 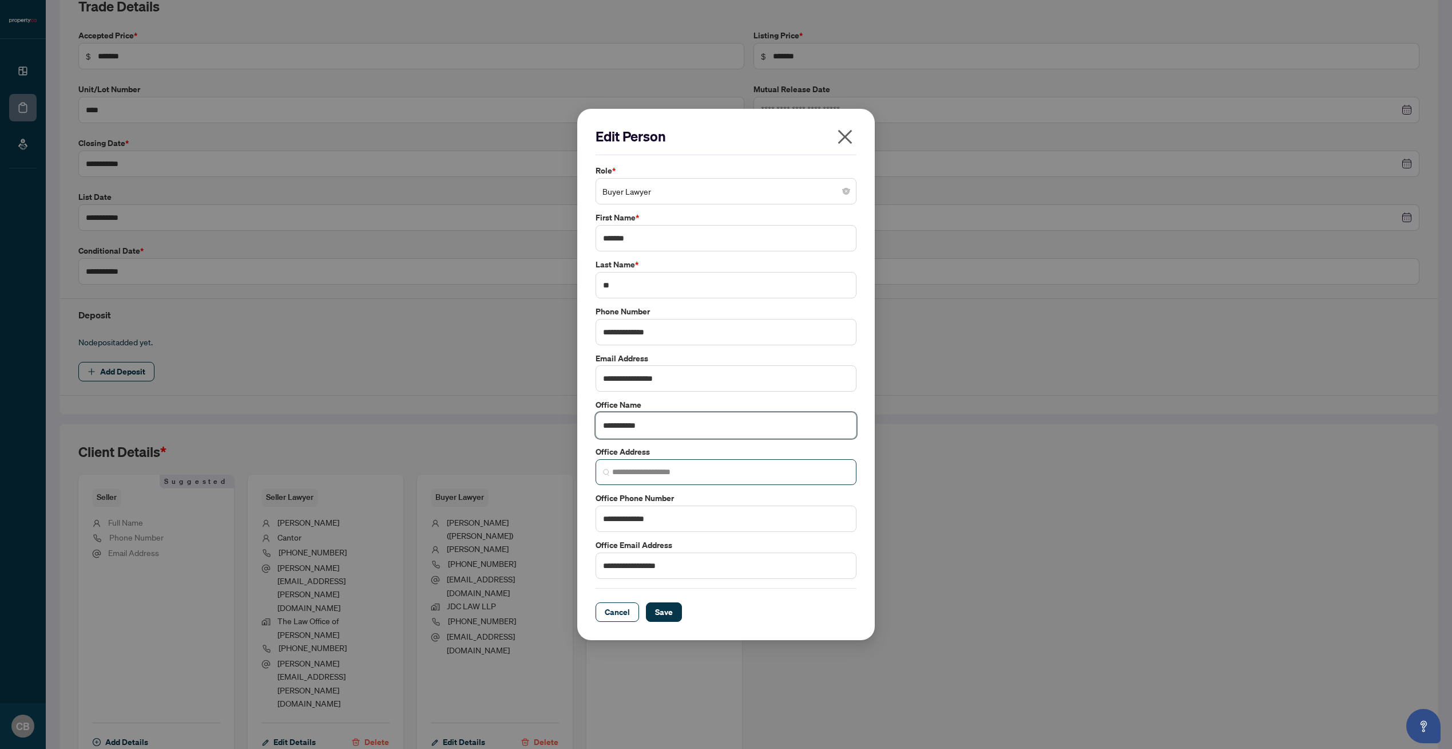 What do you see at coordinates (845, 137) in the screenshot?
I see `span: close` at bounding box center [845, 137].